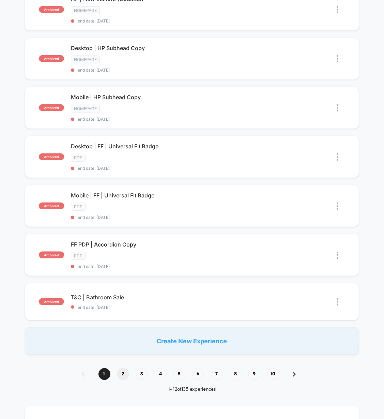  What do you see at coordinates (123, 374) in the screenshot?
I see `span: 2` at bounding box center [123, 374].